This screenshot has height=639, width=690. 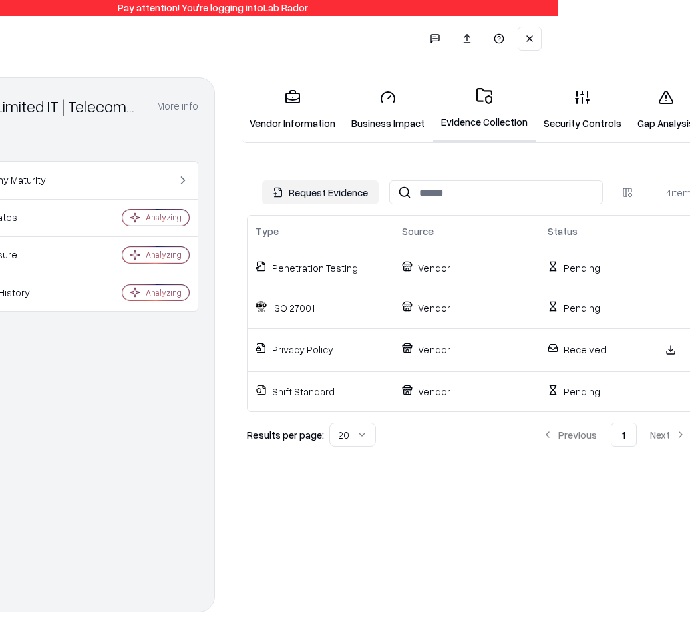 I want to click on p: Shift Standard, so click(x=321, y=391).